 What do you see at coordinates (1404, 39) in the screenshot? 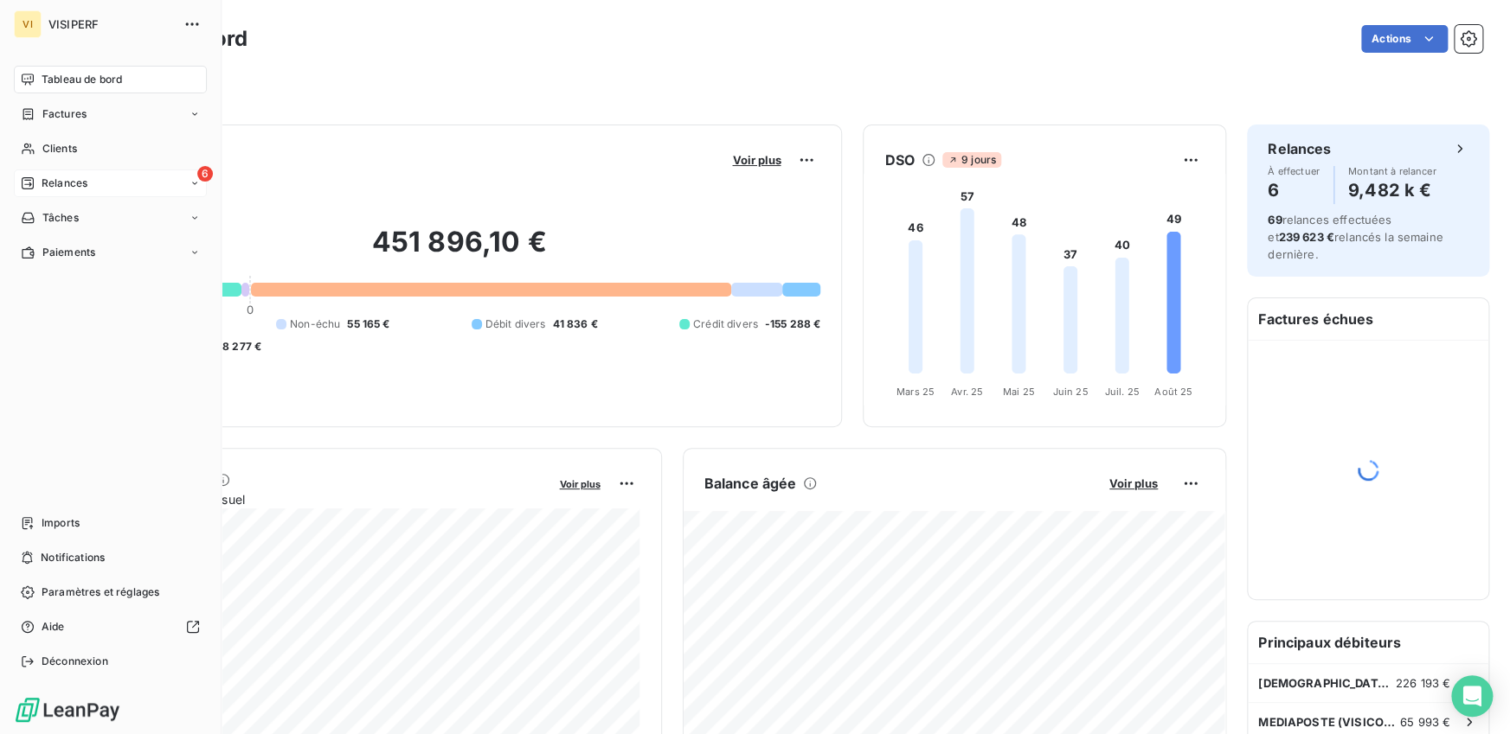
I see `button: Actions` at bounding box center [1404, 39].